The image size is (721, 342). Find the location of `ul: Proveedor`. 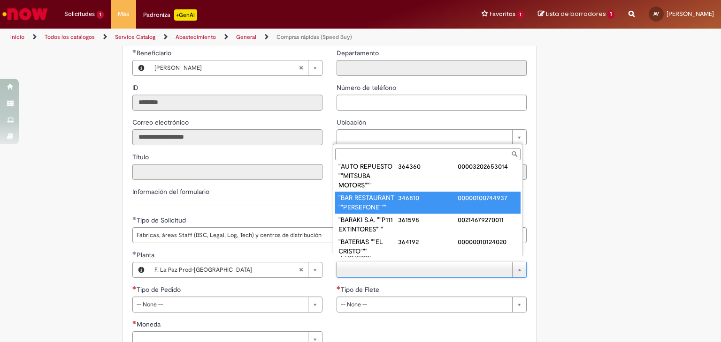

ul: Proveedor is located at coordinates (427, 209).